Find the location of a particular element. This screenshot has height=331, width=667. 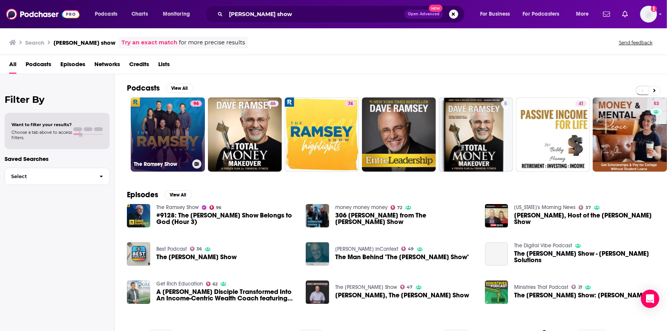

span: 5 is located at coordinates (505, 104).